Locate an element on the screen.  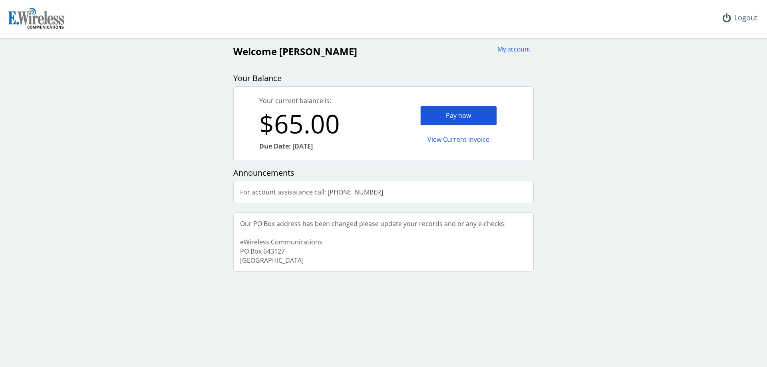
div: View Current Invoice is located at coordinates (459, 139).